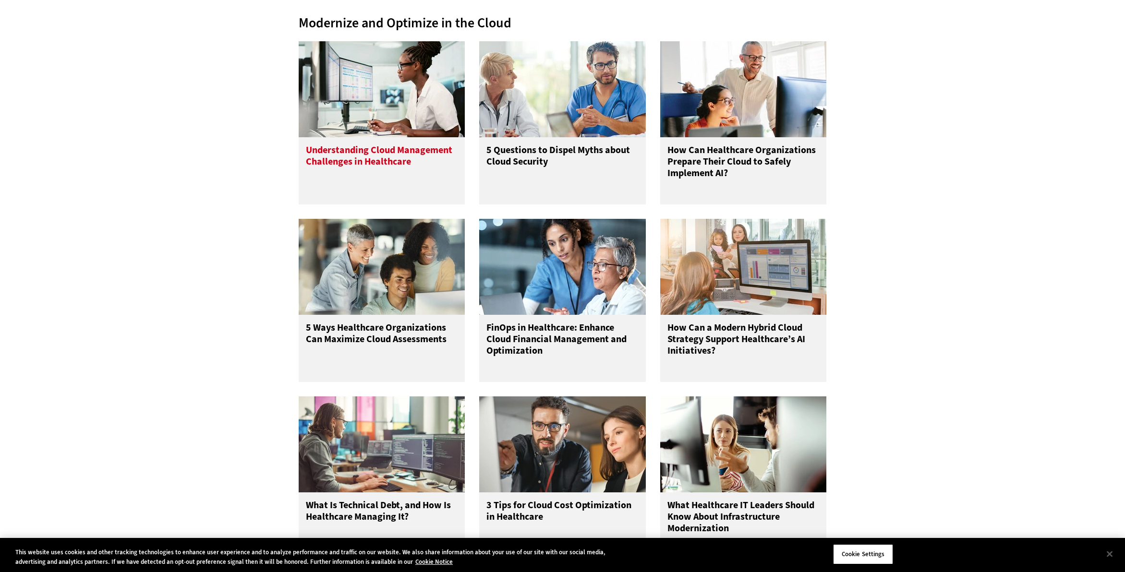 This screenshot has height=572, width=1125. Describe the element at coordinates (743, 267) in the screenshot. I see `img: Person exiting a healthcare office` at that location.